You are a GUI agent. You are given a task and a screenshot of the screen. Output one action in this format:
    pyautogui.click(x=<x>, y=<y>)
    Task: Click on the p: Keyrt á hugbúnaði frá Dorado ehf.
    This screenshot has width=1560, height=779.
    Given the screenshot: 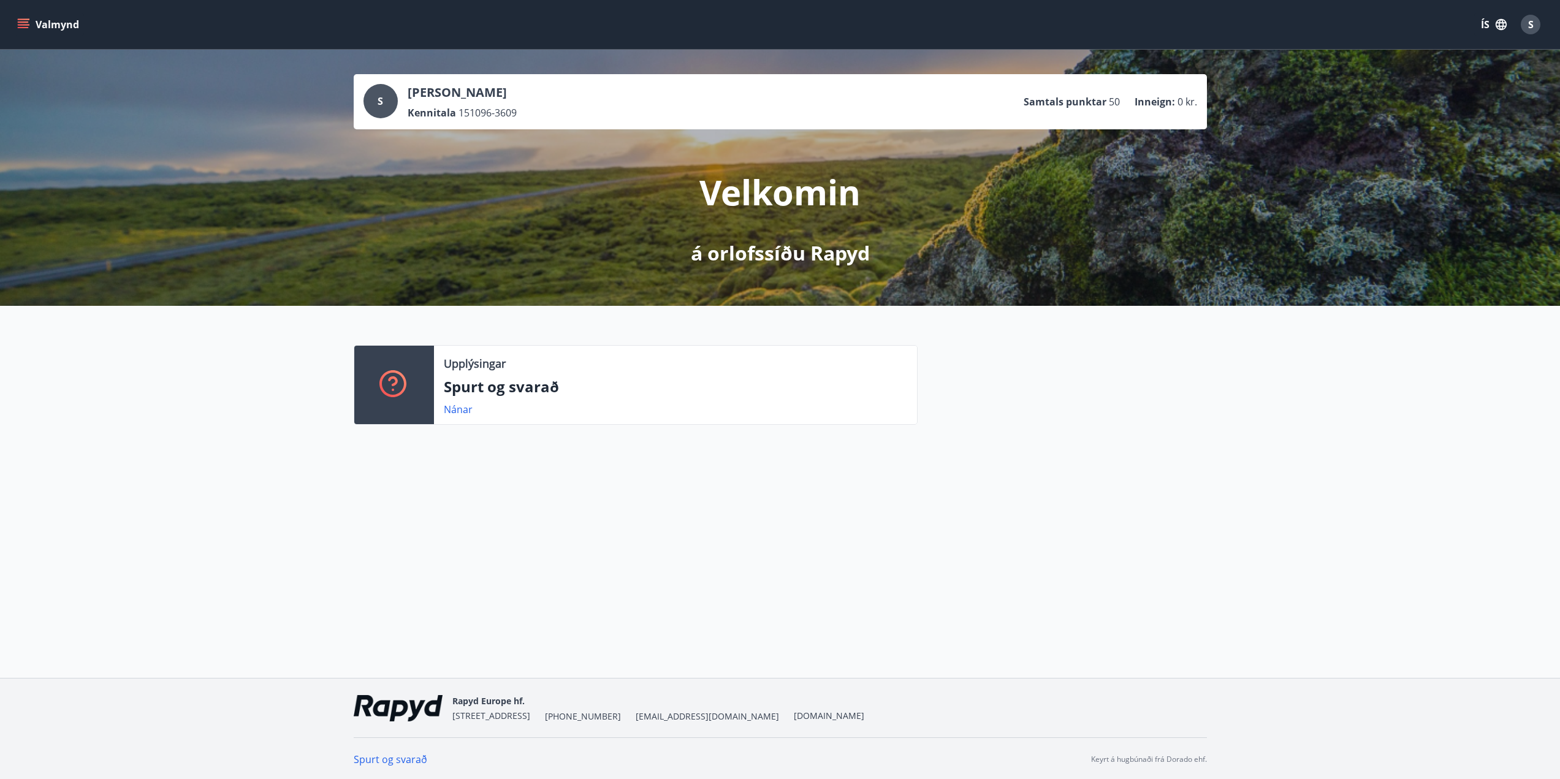 What is the action you would take?
    pyautogui.click(x=1149, y=760)
    